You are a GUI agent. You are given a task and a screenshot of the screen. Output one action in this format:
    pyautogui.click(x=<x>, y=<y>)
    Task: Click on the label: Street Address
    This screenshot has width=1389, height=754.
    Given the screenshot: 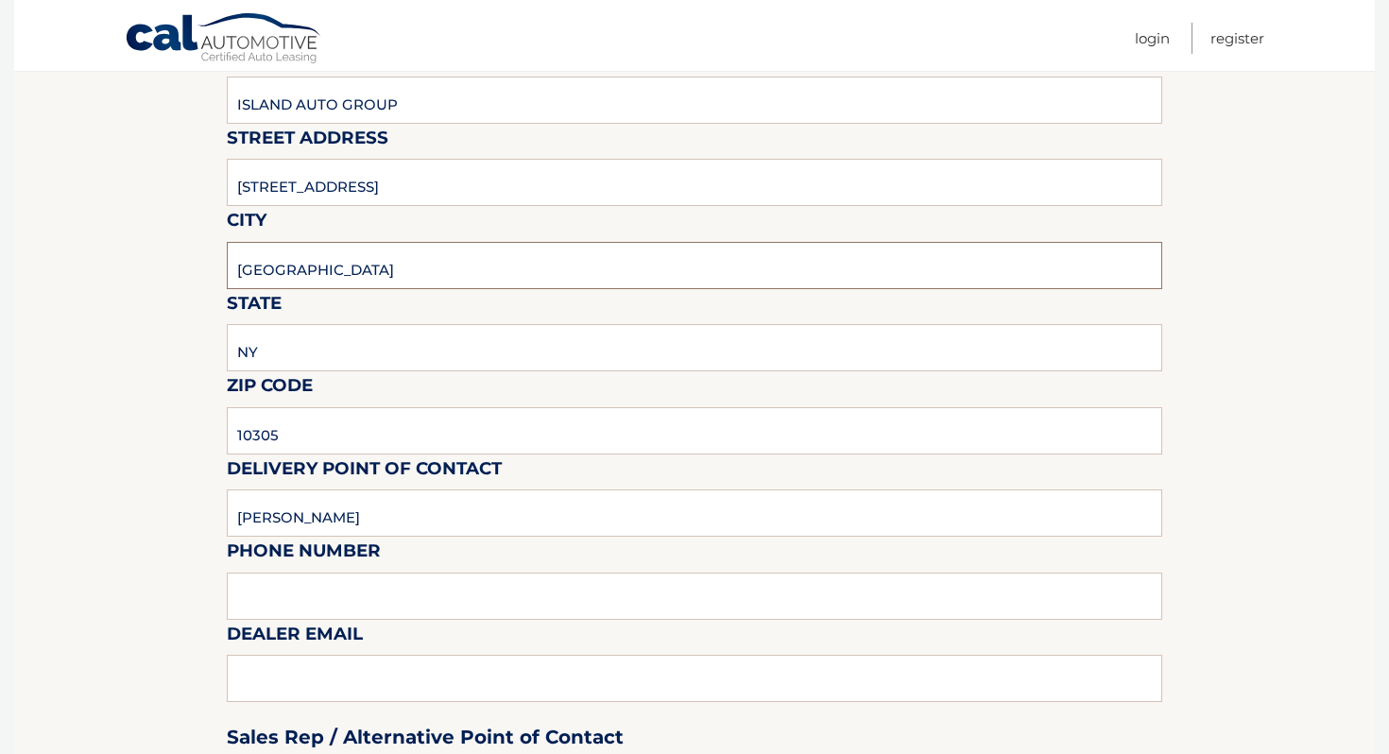 What is the action you would take?
    pyautogui.click(x=307, y=141)
    